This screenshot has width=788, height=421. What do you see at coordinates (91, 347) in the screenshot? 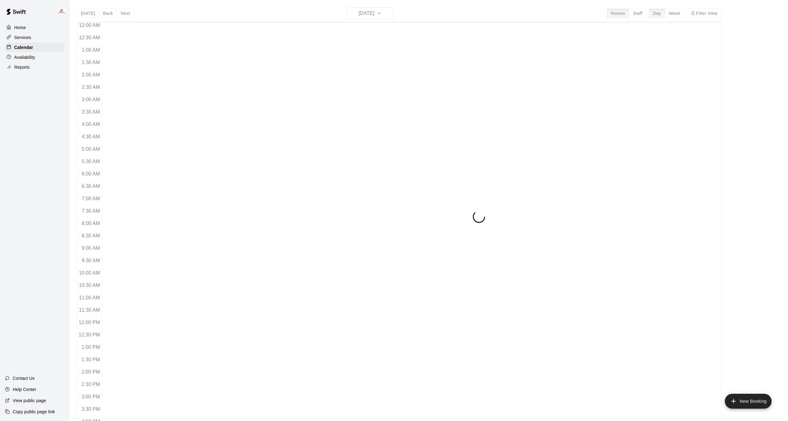
I see `span: 1:00 PM` at bounding box center [91, 347].